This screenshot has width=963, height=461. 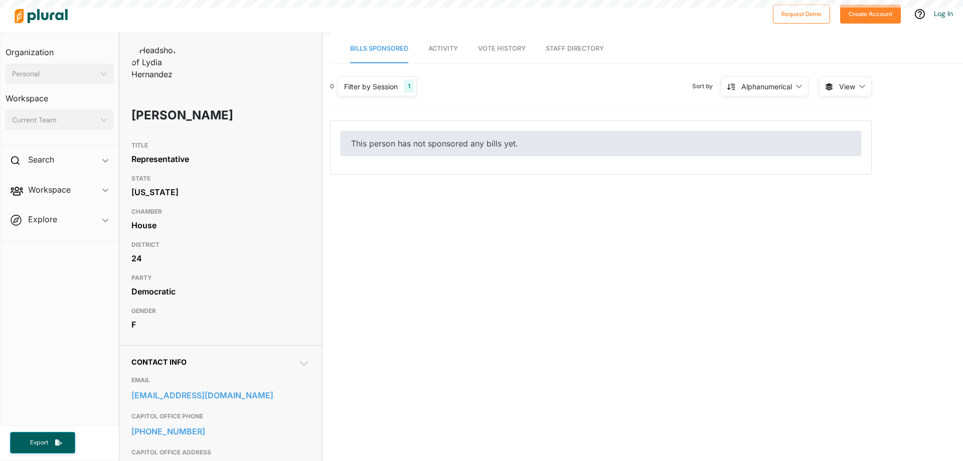 I want to click on button: Export, so click(x=43, y=442).